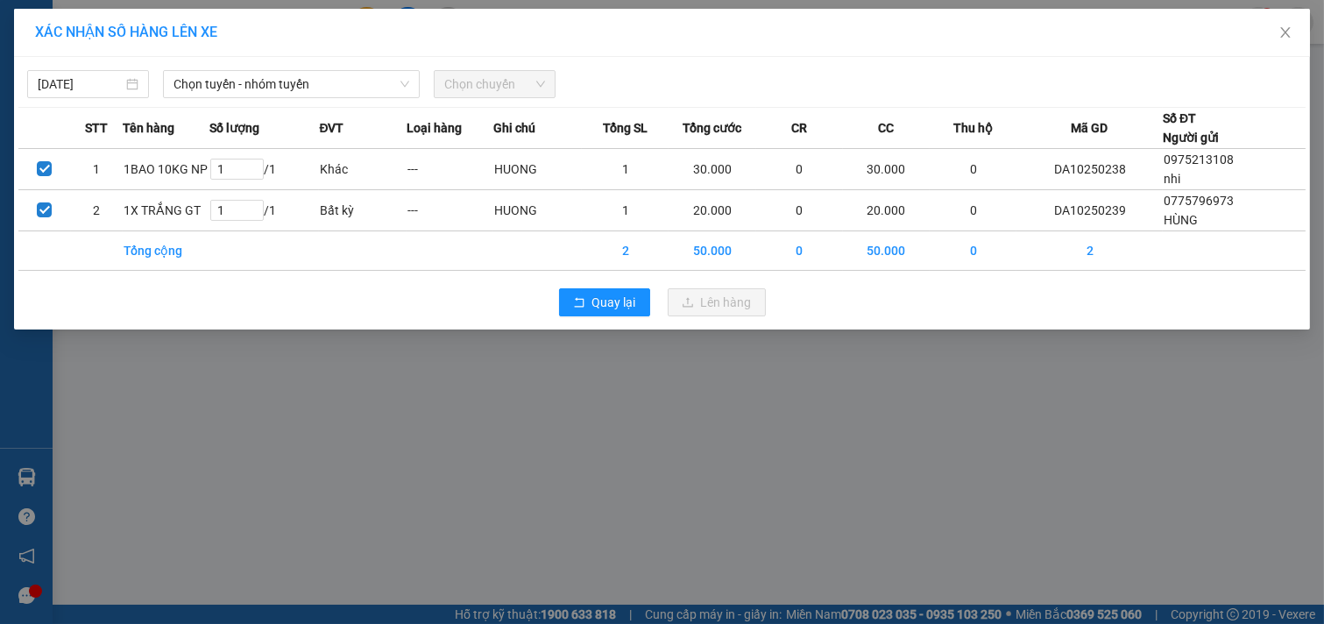 This screenshot has width=1324, height=624. What do you see at coordinates (799, 128) in the screenshot?
I see `span: CR` at bounding box center [799, 128].